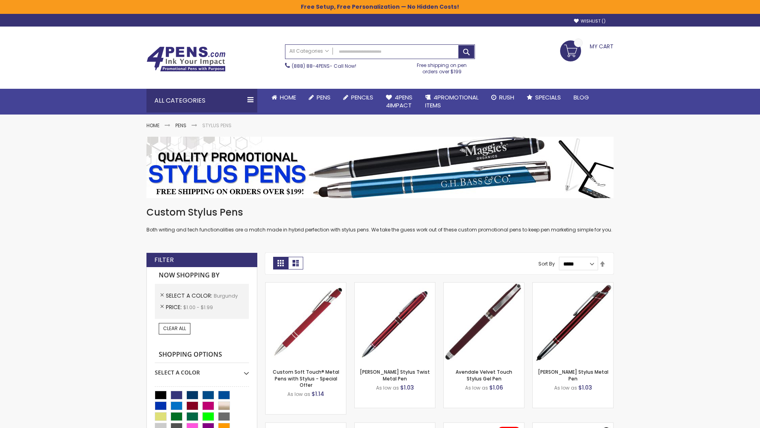 This screenshot has height=428, width=760. Describe the element at coordinates (202, 275) in the screenshot. I see `strong: Now Shopping by` at that location.